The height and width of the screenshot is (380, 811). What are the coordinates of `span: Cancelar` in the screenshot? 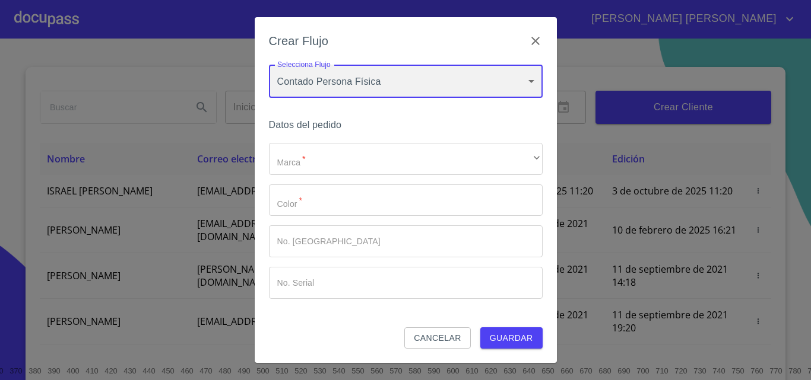 It's located at (437, 338).